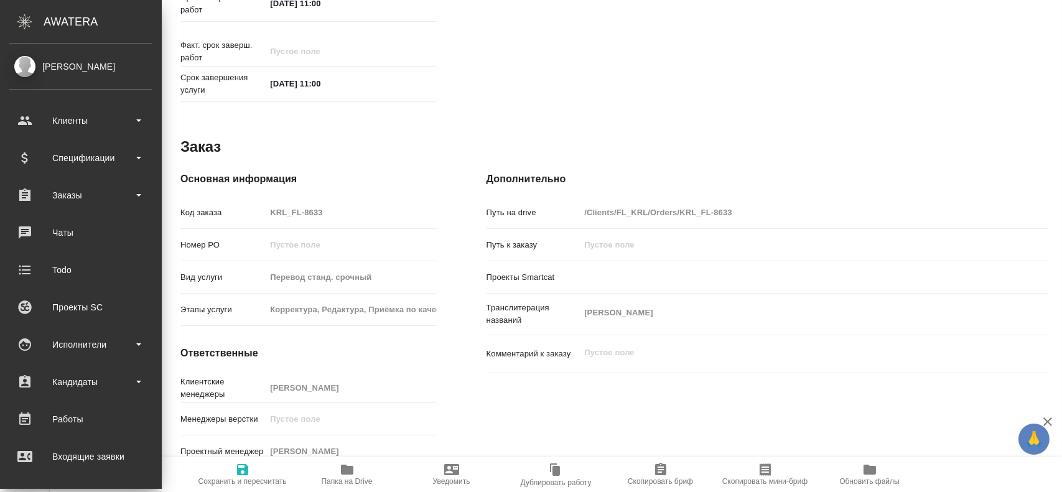 The image size is (1062, 492). What do you see at coordinates (869, 481) in the screenshot?
I see `span: Обновить файлы` at bounding box center [869, 481].